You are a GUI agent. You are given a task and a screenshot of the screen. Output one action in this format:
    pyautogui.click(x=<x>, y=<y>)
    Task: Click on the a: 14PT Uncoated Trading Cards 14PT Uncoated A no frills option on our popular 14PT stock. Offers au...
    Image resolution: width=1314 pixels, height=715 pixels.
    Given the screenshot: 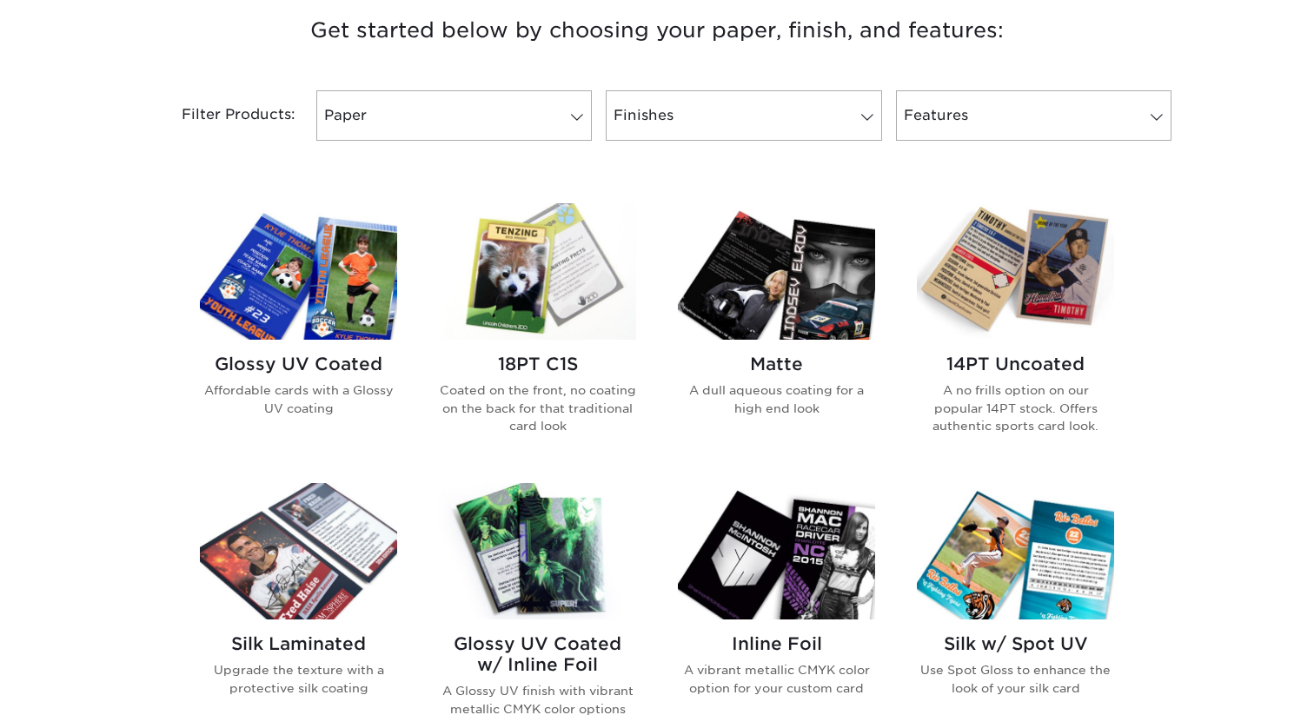 What is the action you would take?
    pyautogui.click(x=1015, y=333)
    